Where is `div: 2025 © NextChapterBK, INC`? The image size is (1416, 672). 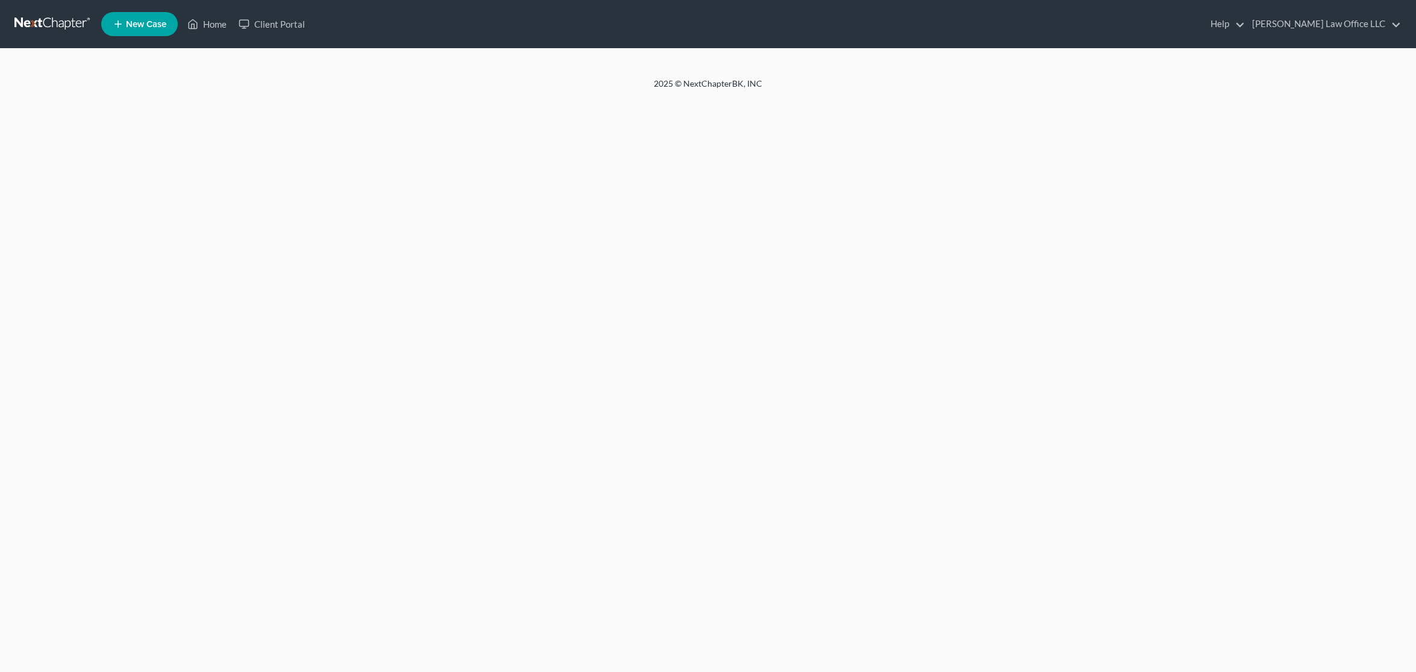 div: 2025 © NextChapterBK, INC is located at coordinates (708, 89).